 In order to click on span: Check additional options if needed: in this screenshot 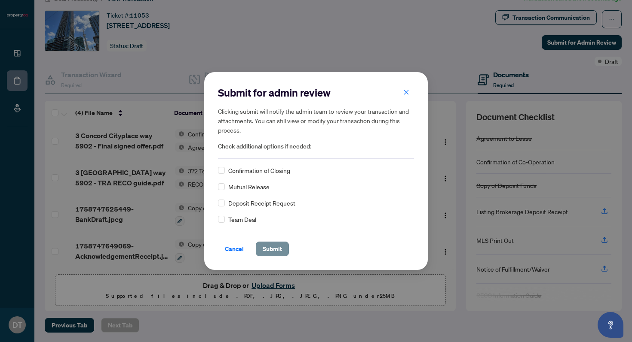, I will do `click(316, 147)`.